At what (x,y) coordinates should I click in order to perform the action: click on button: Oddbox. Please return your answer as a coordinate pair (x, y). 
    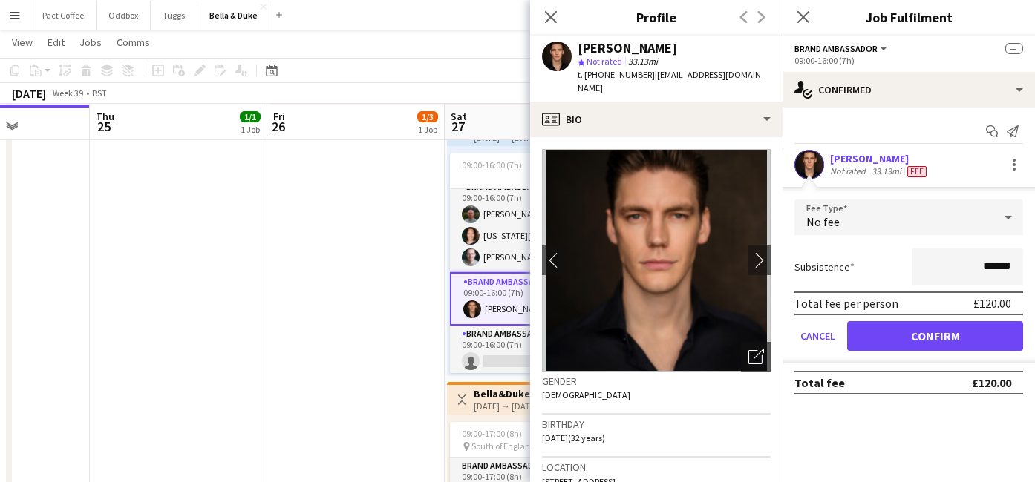
    Looking at the image, I should click on (123, 15).